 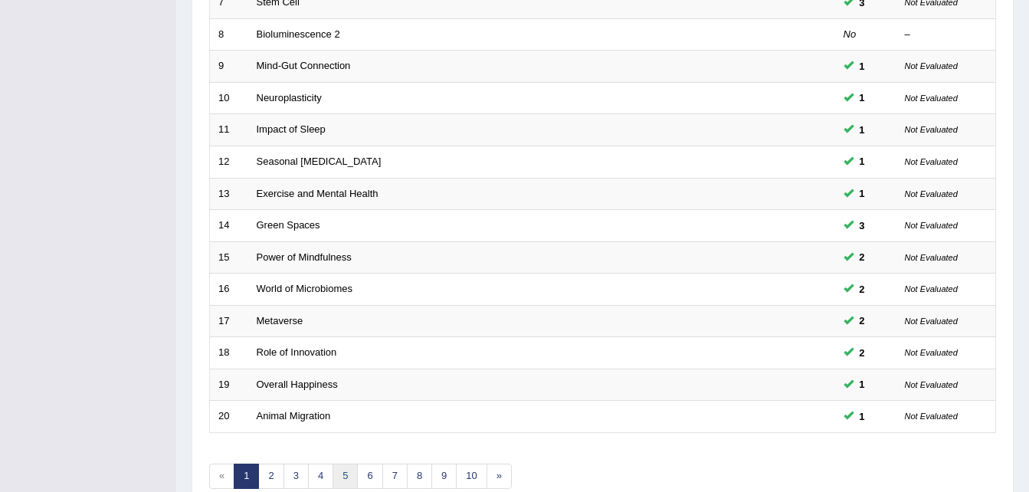 I want to click on a: 5, so click(x=345, y=476).